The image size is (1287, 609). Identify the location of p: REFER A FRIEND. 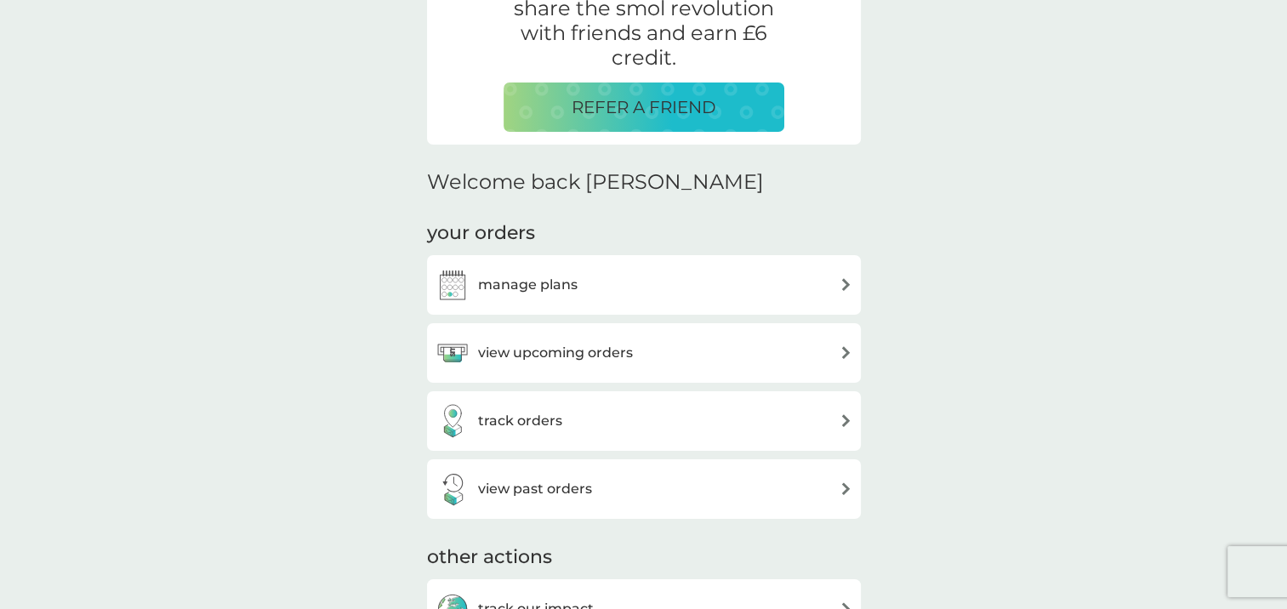
(644, 107).